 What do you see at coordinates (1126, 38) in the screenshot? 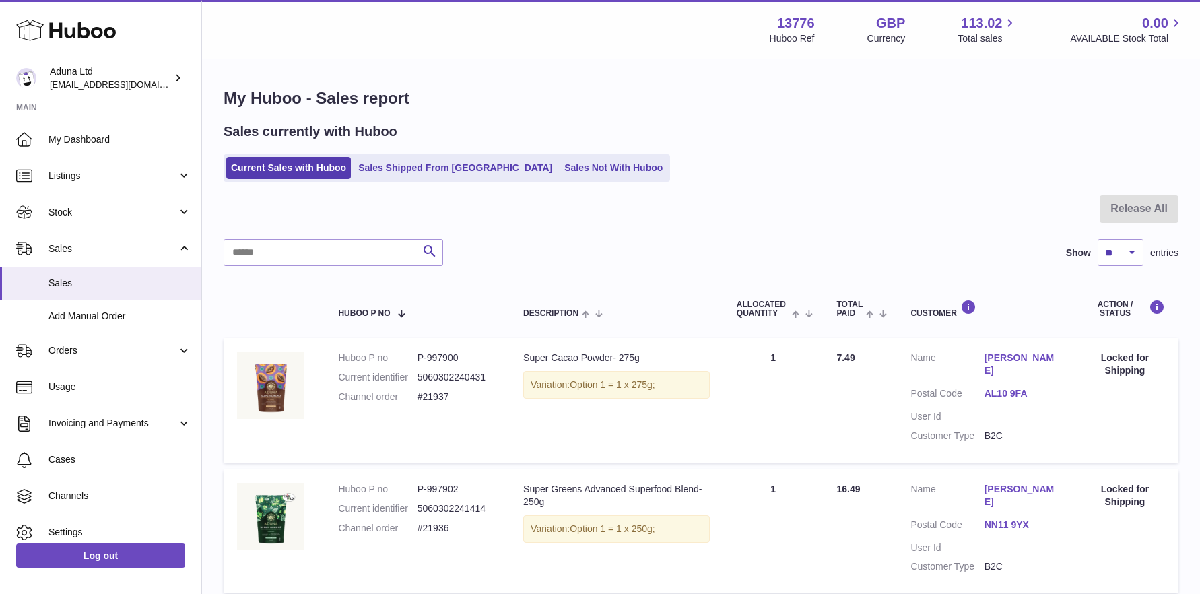
I see `span: AVAILABLE Stock Total` at bounding box center [1126, 38].